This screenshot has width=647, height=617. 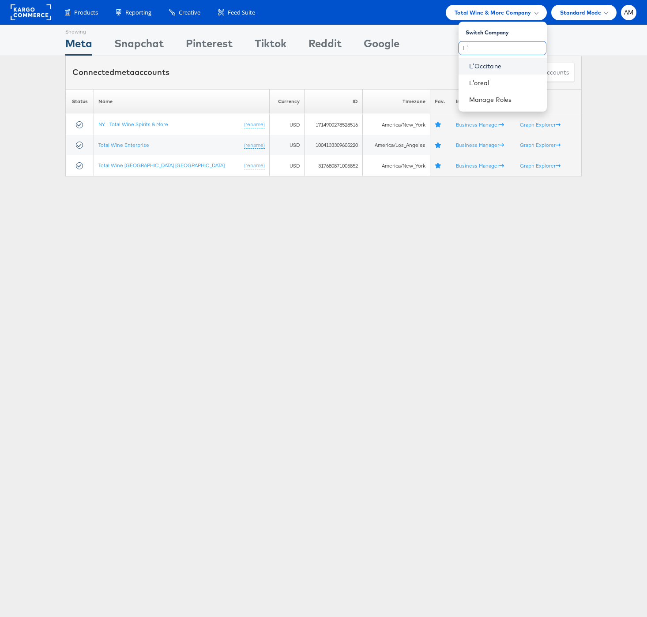 I want to click on div: Meta, so click(x=79, y=45).